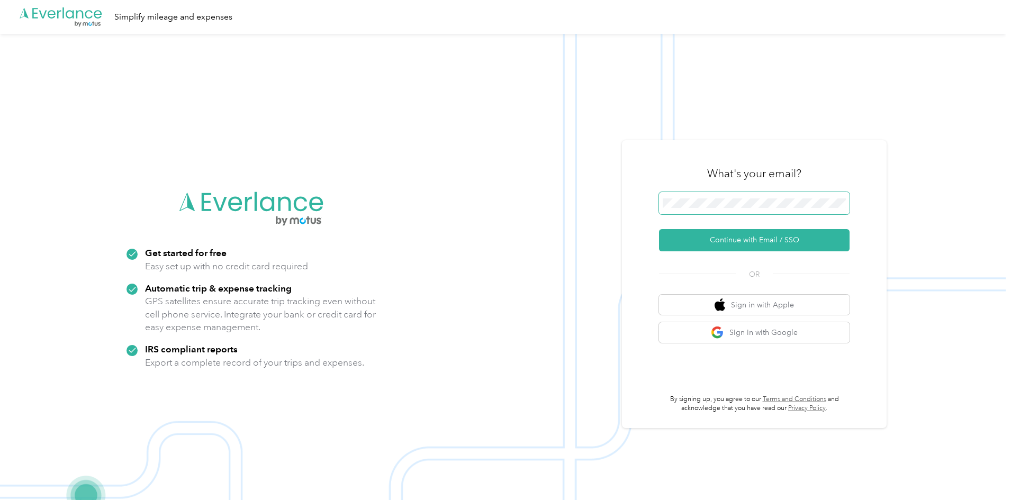 This screenshot has height=500, width=1011. Describe the element at coordinates (255, 362) in the screenshot. I see `p: Export a complete record of your trips and expenses.` at that location.